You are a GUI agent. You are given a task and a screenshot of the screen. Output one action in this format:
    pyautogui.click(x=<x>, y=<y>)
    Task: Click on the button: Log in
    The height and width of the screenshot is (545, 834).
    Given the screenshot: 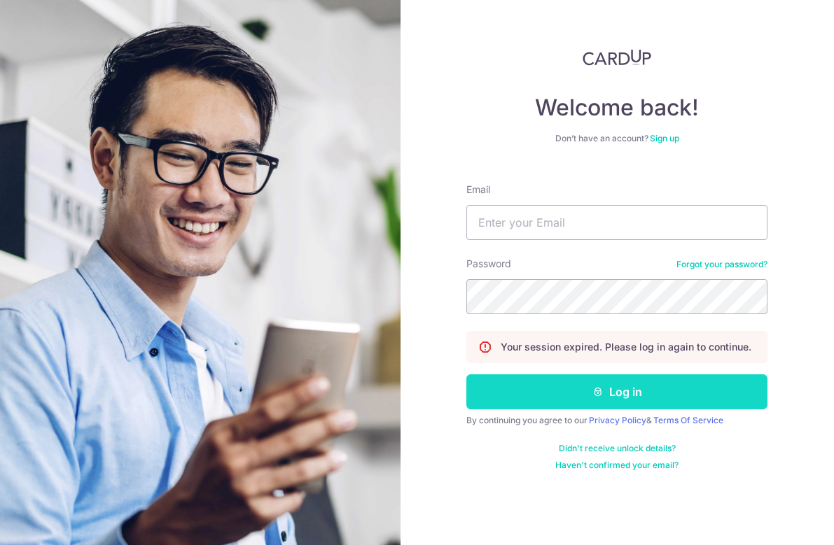 What is the action you would take?
    pyautogui.click(x=617, y=392)
    